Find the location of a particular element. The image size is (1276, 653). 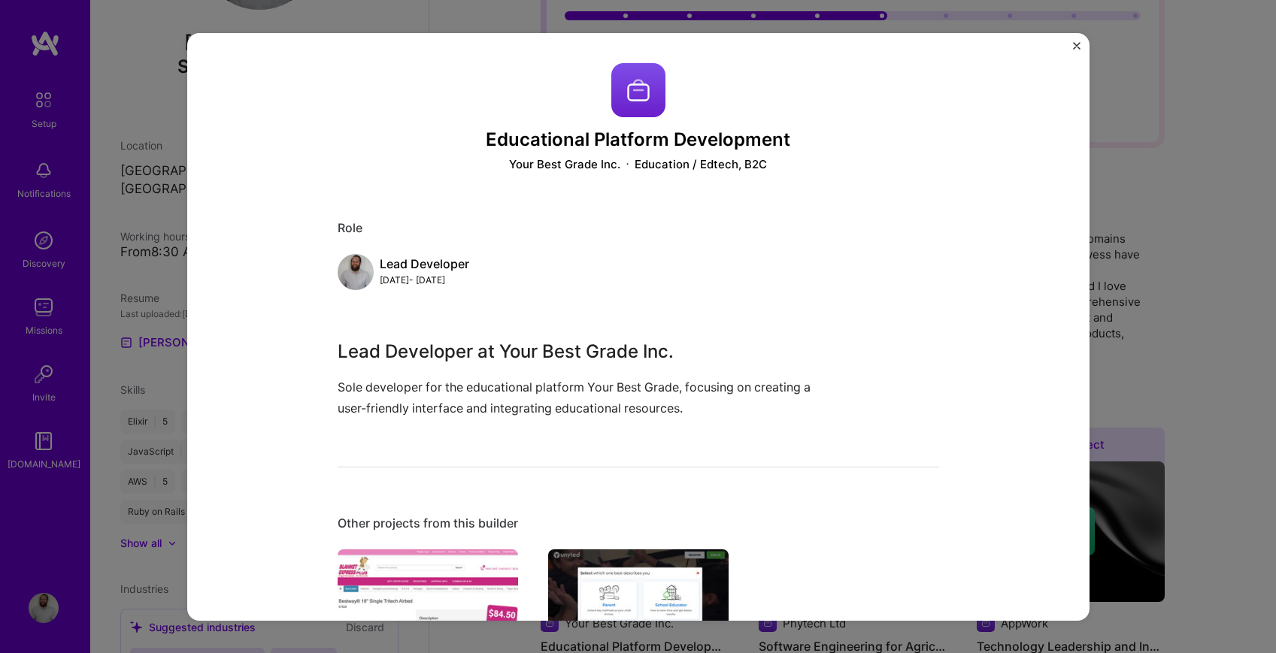

div: Your Best Grade Inc. is located at coordinates (565, 164).